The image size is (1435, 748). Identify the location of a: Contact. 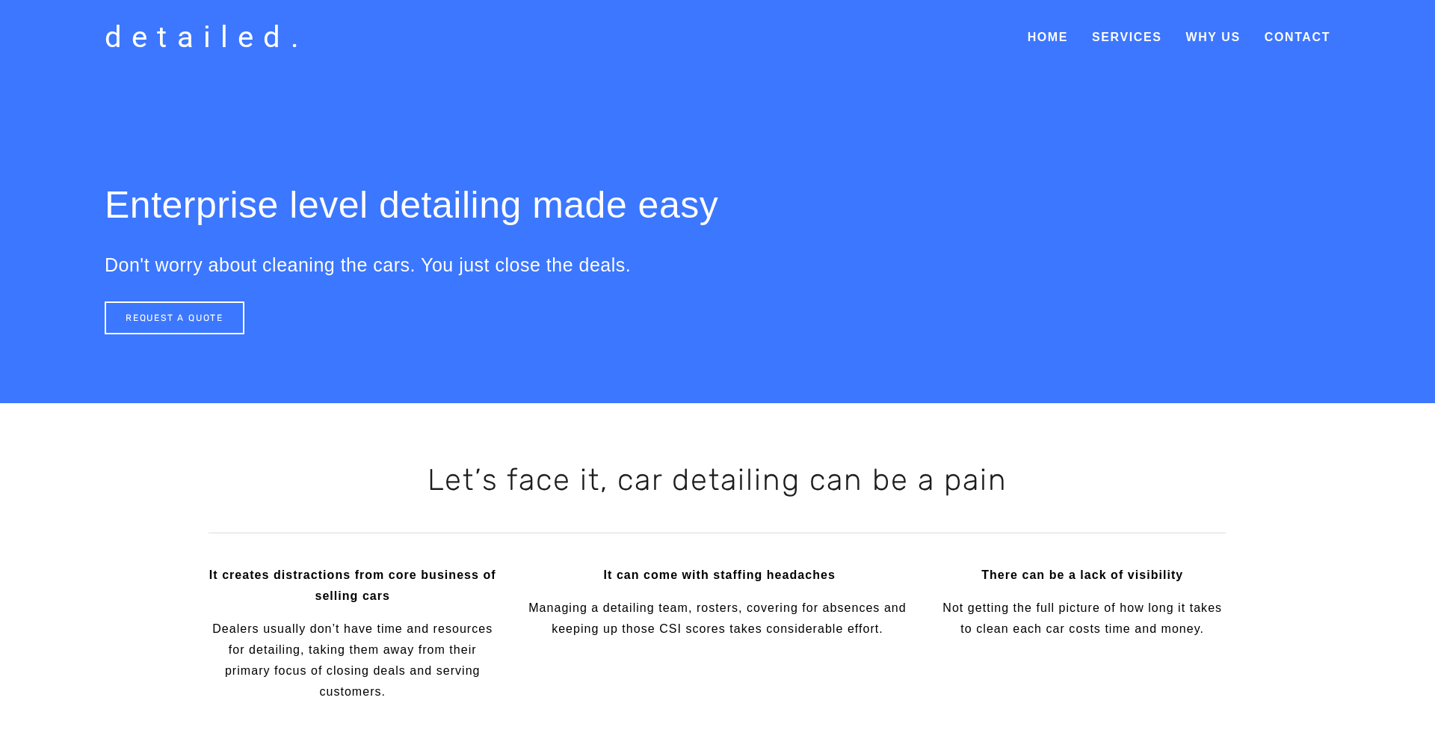
(1298, 37).